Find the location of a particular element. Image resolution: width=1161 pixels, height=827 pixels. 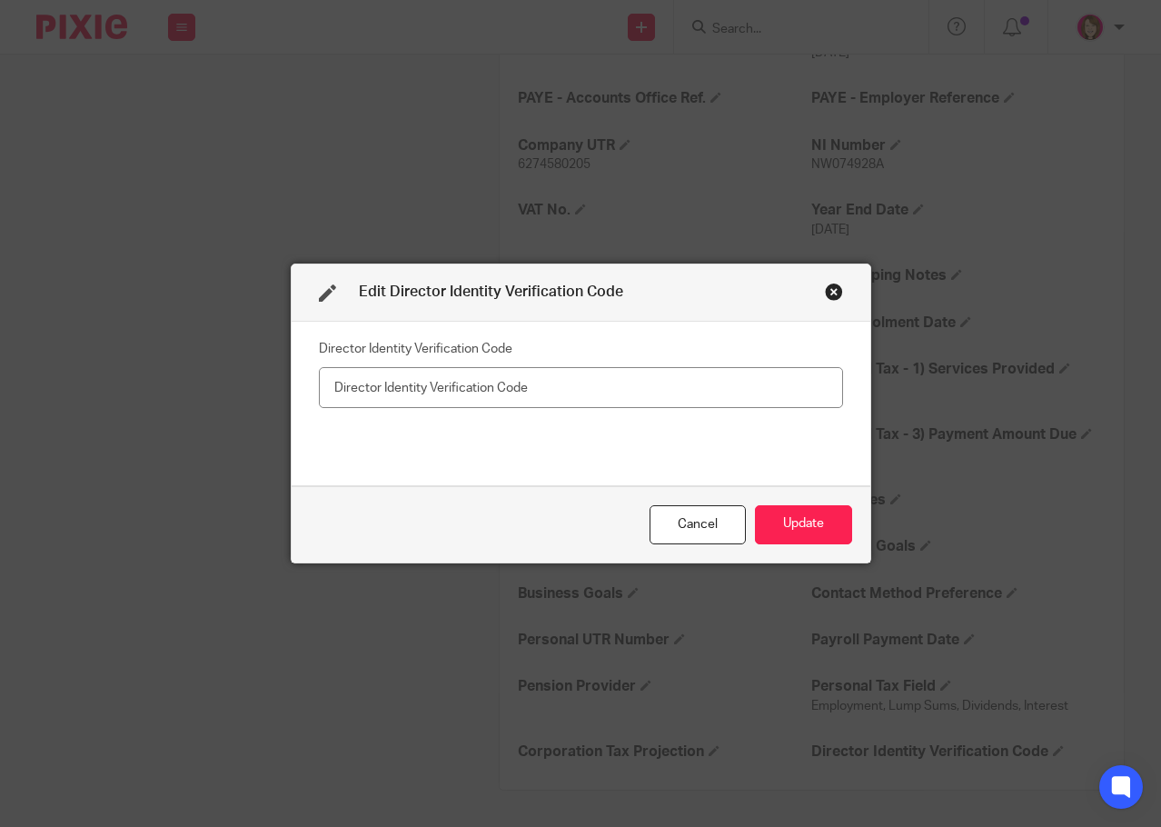

label: Director Identity Verification Code is located at coordinates (415, 349).